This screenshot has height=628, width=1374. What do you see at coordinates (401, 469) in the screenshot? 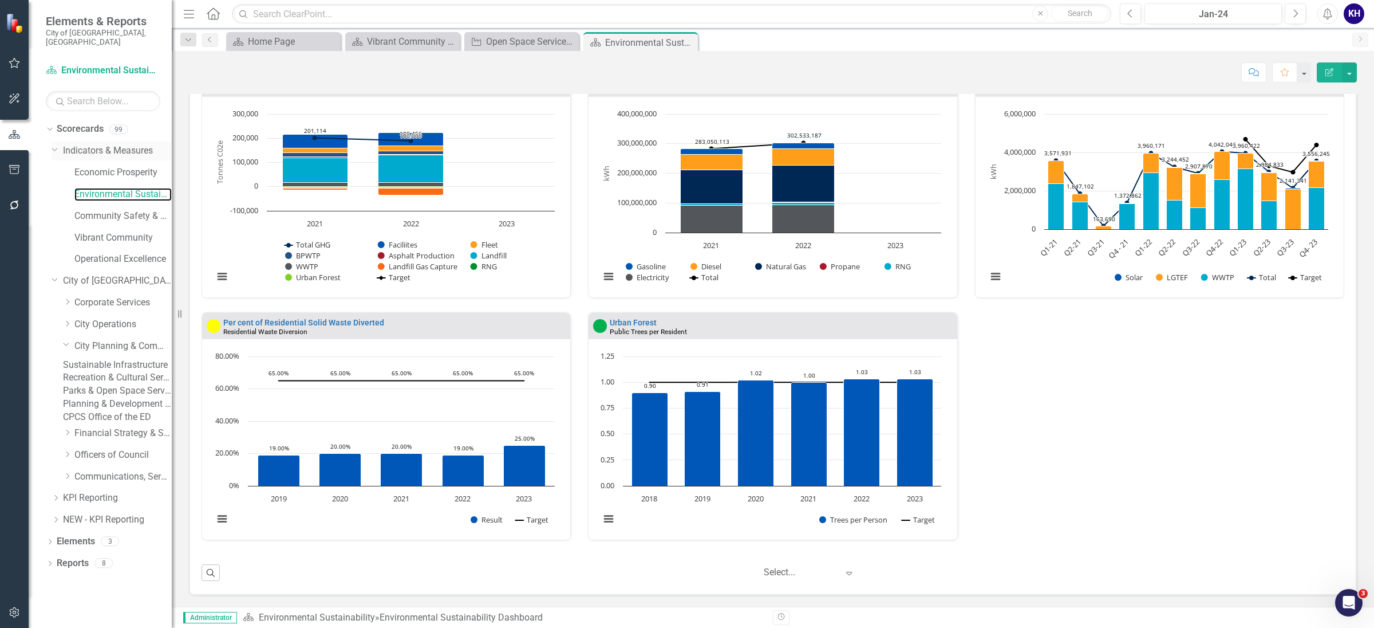
I see `path: 2021, 20. Result.` at bounding box center [401, 469].